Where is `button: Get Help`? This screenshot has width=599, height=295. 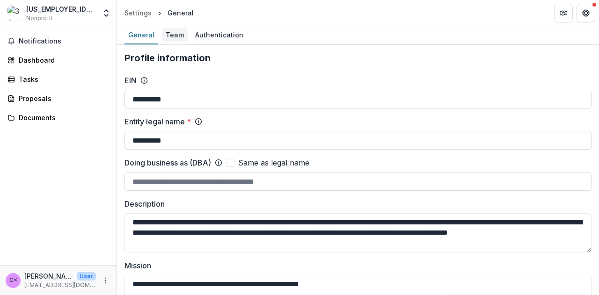 button: Get Help is located at coordinates (586, 13).